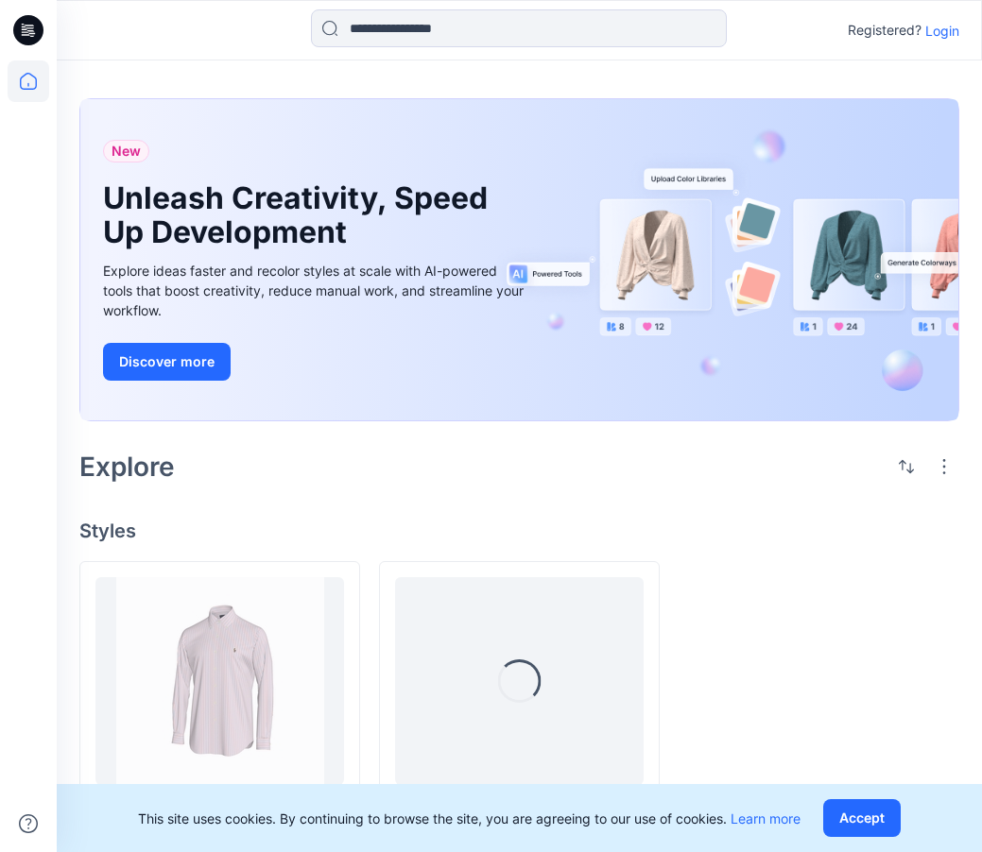  I want to click on h1: Unleash Creativity, Speed Up Development, so click(301, 215).